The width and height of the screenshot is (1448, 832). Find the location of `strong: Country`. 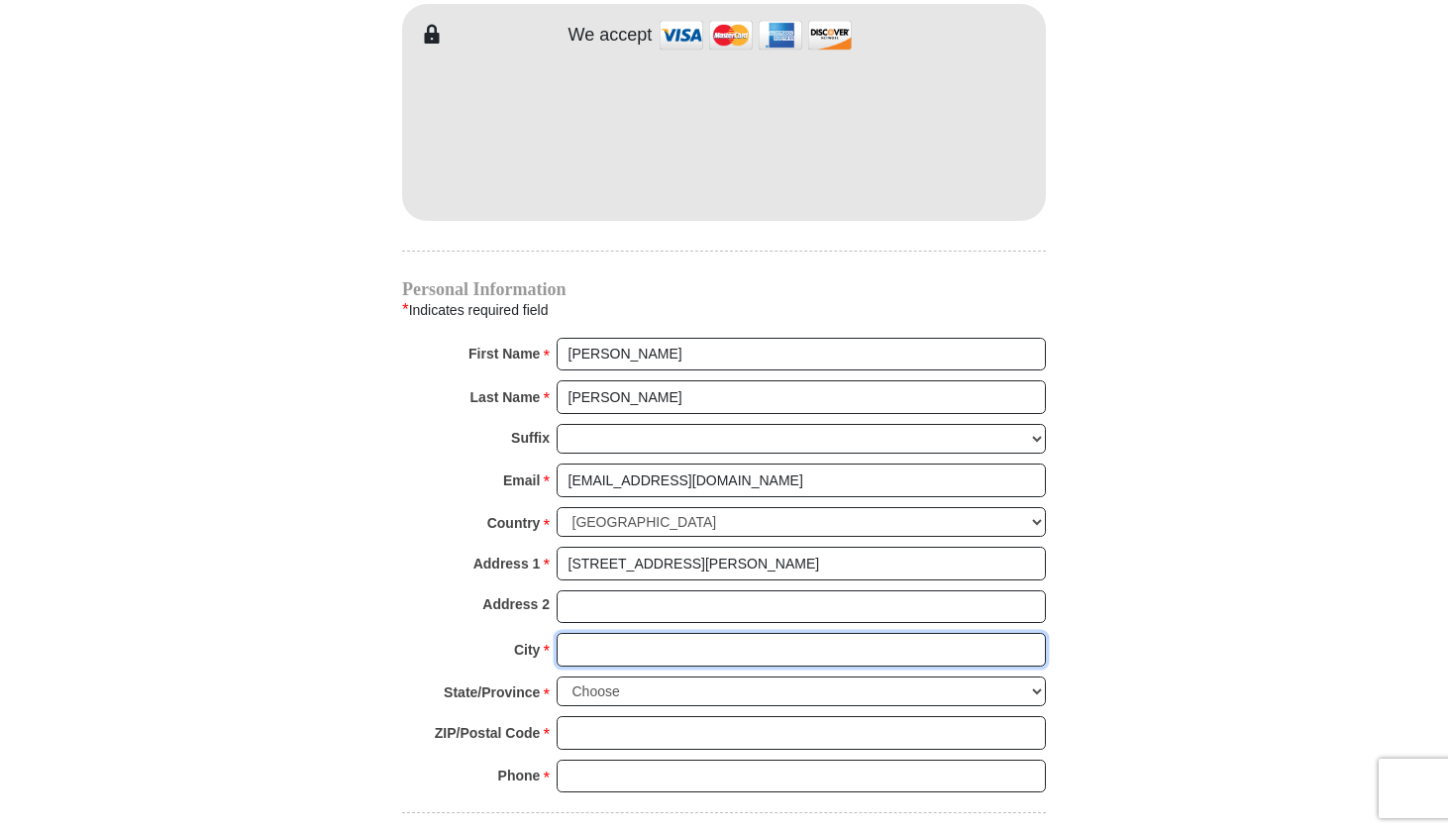

strong: Country is located at coordinates (514, 523).